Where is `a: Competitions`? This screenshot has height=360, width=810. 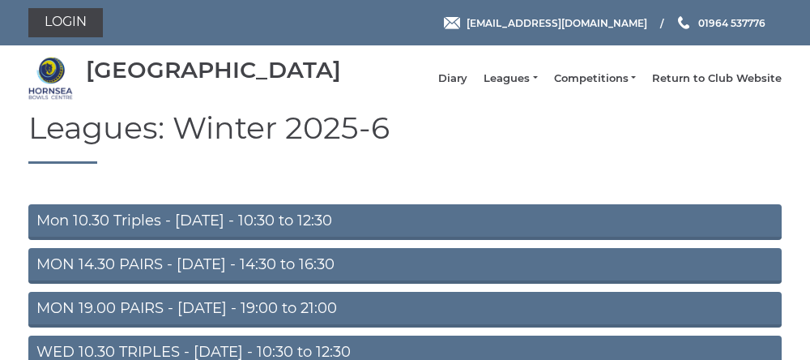 a: Competitions is located at coordinates (595, 79).